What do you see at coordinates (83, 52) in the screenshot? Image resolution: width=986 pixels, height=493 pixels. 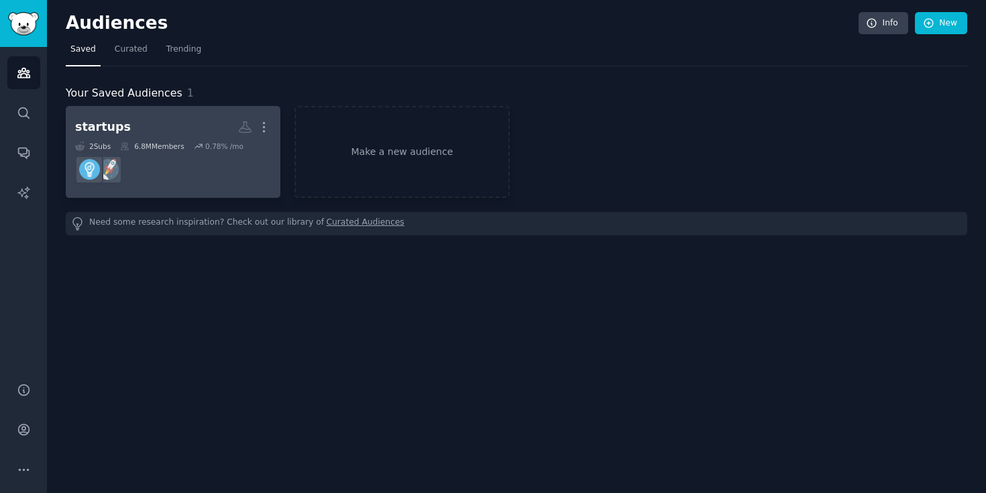 I see `a: Saved` at bounding box center [83, 52].